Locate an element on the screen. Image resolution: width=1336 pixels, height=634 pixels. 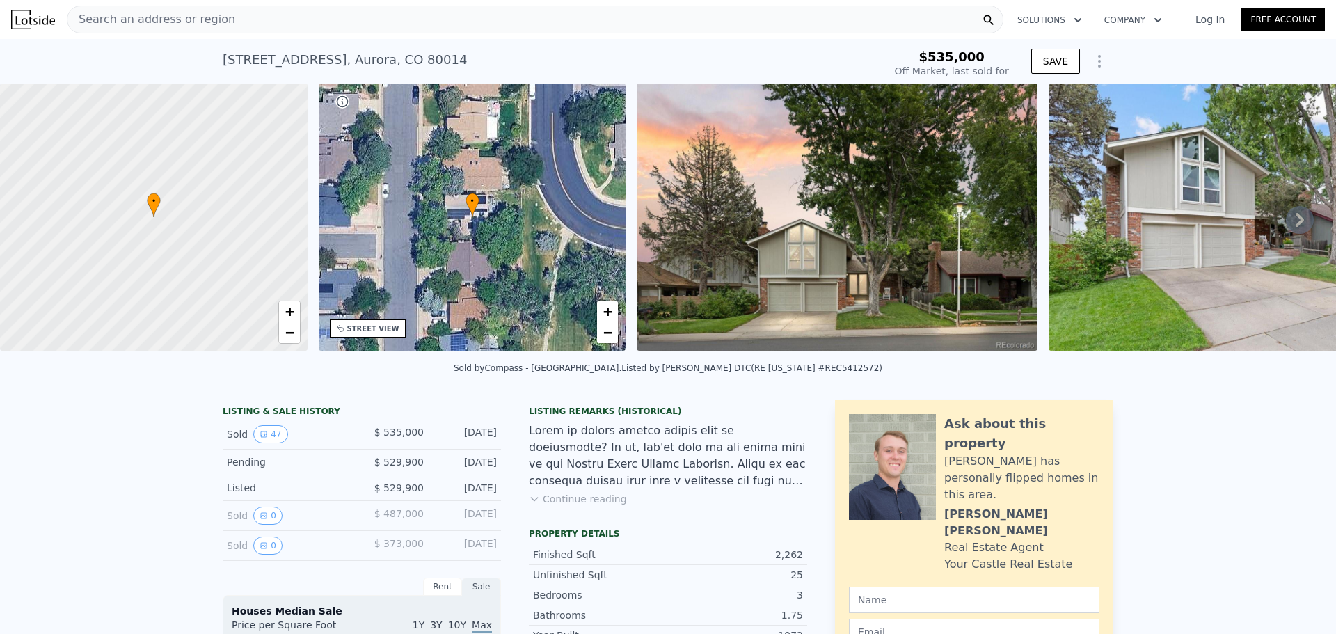
span: $535,000 is located at coordinates (951, 56).